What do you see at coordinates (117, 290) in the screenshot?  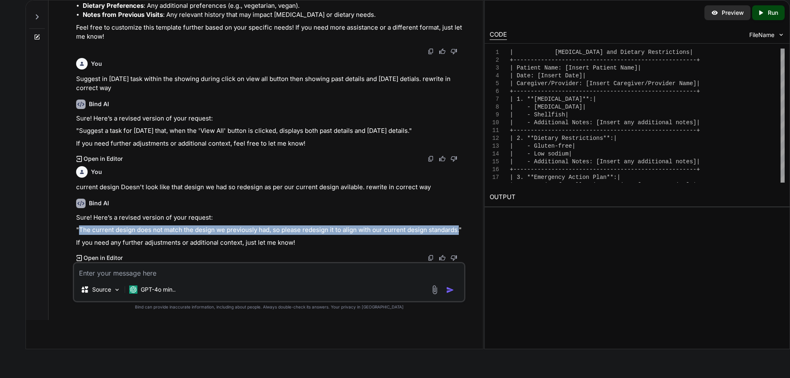 I see `img: Pick Models` at bounding box center [117, 290].